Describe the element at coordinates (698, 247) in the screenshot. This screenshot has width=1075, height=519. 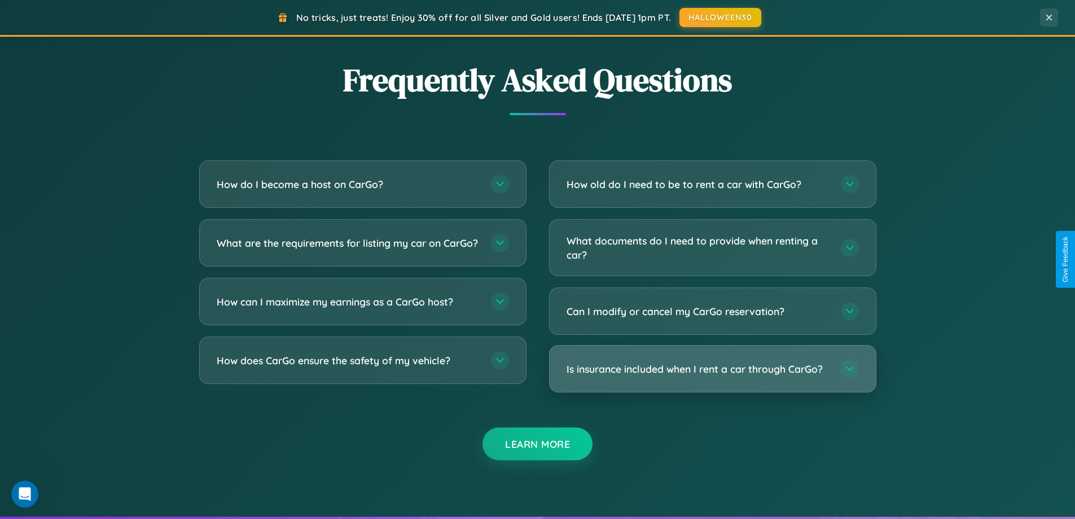
I see `h3: What documents do I need to provide when renting a car?` at that location.